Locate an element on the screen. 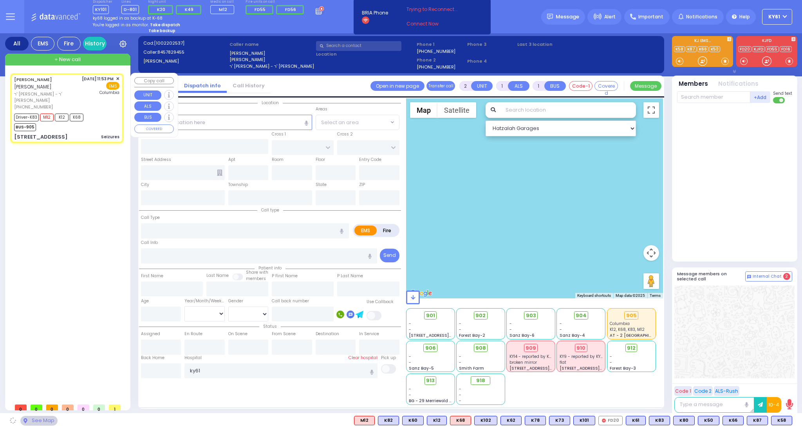  div: ALS is located at coordinates (460, 420).